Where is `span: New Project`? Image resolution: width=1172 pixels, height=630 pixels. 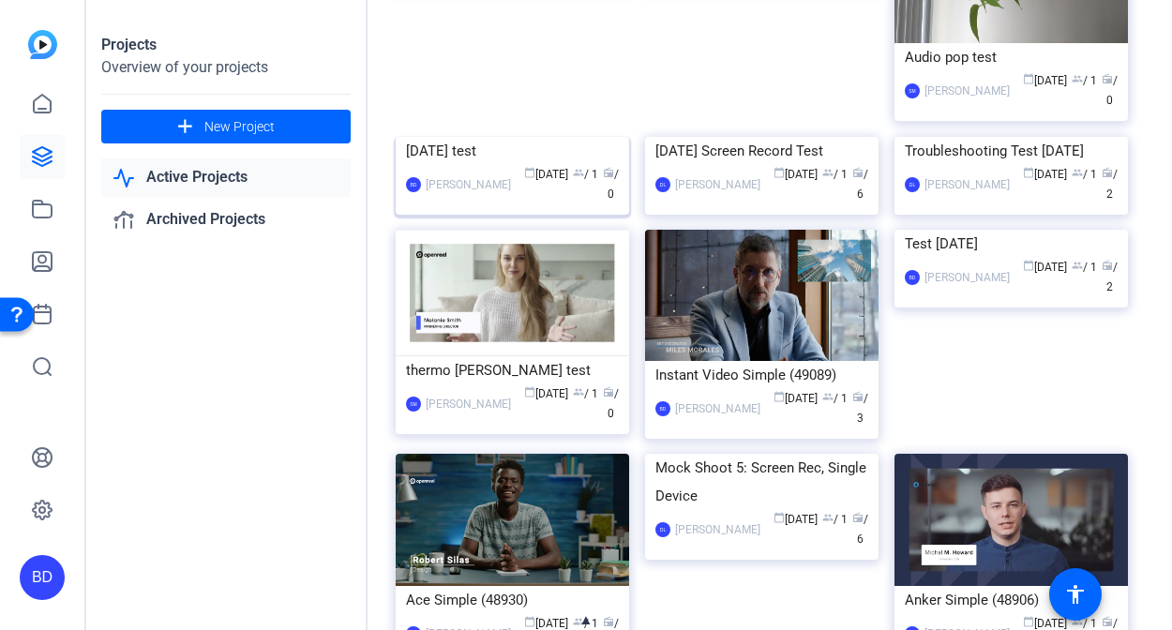 span: New Project is located at coordinates (239, 127).